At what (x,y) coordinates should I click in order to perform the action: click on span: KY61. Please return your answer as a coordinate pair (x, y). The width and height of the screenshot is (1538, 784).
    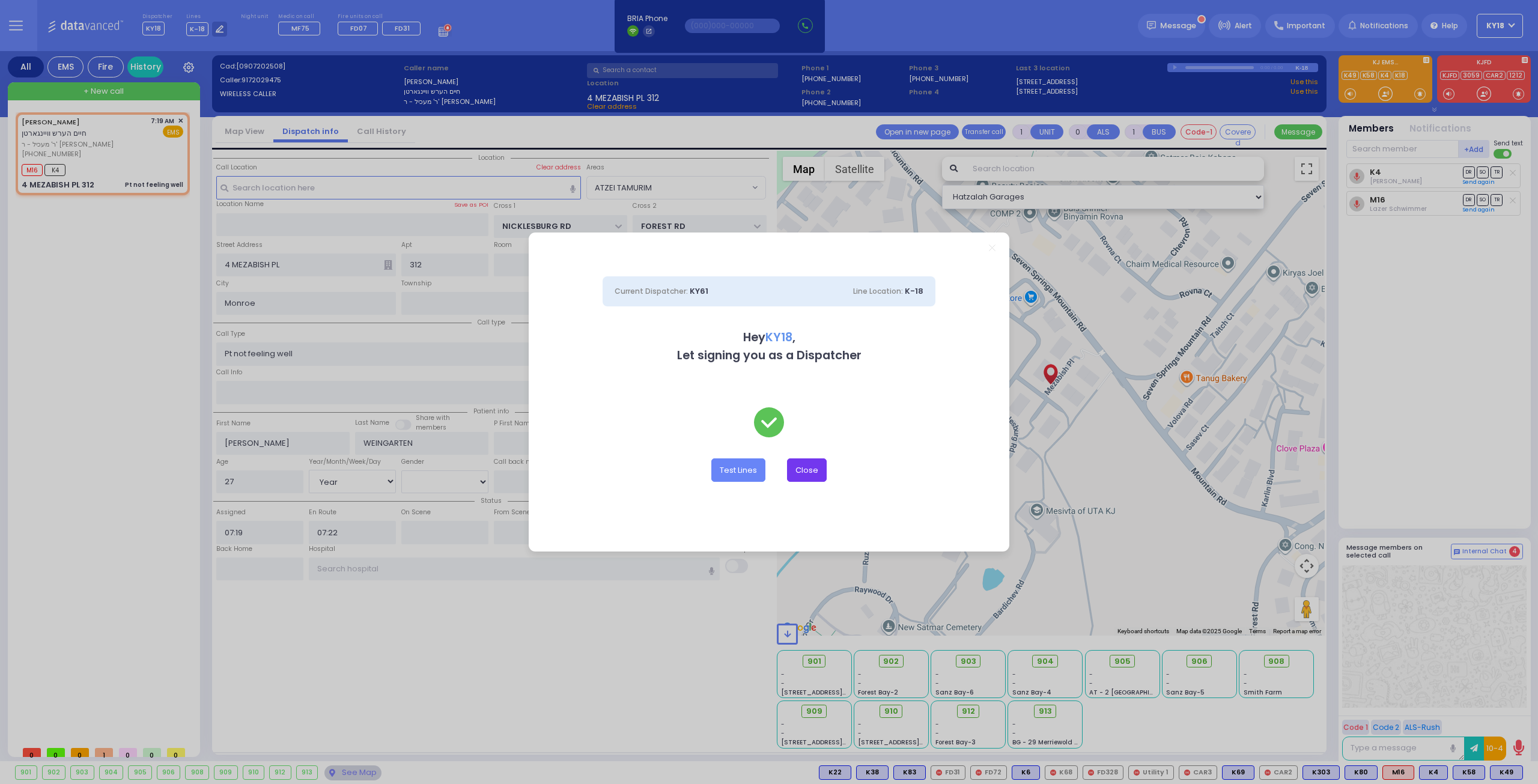
    Looking at the image, I should click on (699, 291).